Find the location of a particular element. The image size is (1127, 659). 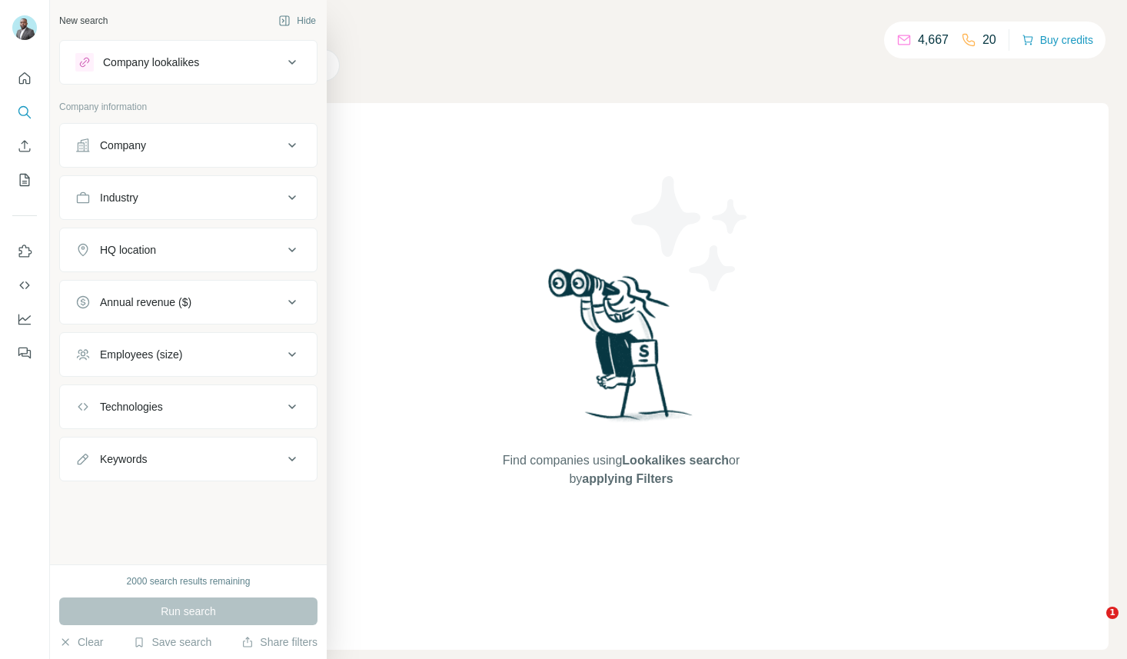

div: Company is located at coordinates (123, 145).